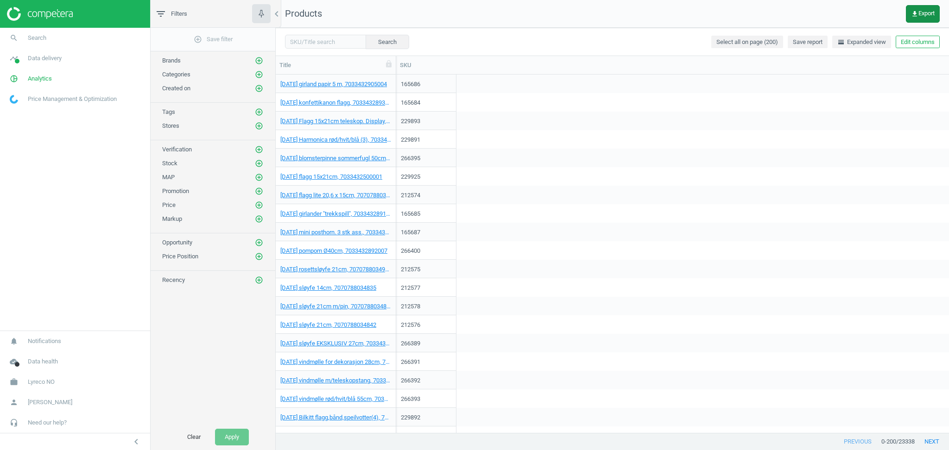  I want to click on button: previous, so click(857, 442).